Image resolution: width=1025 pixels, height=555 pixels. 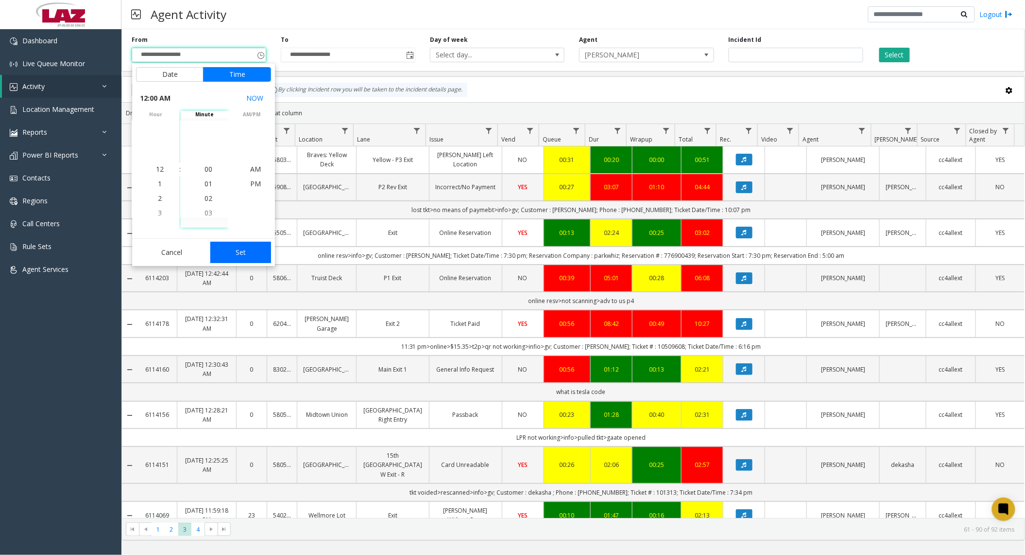 I want to click on span: Agent Services, so click(x=45, y=269).